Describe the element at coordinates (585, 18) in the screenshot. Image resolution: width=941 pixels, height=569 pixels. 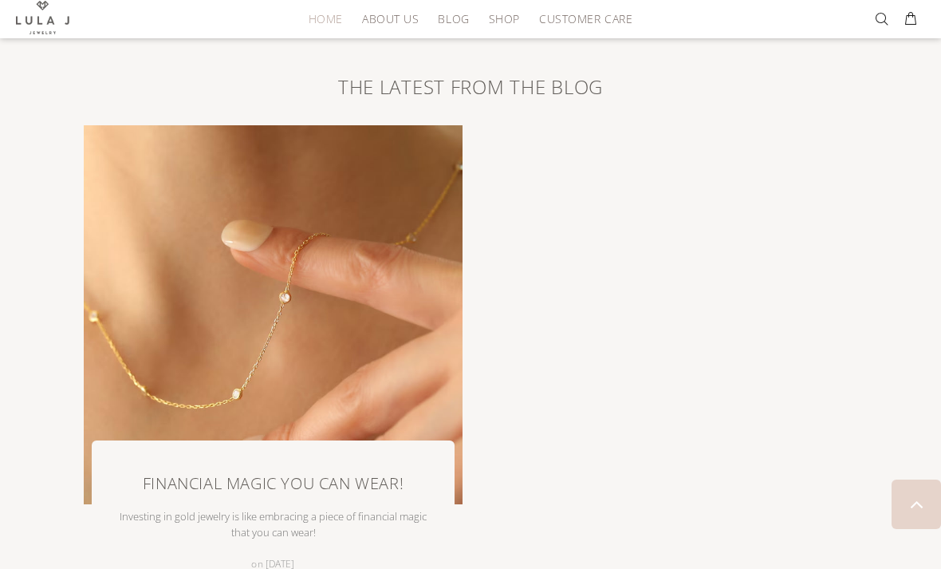
I see `span: CUSTOMER CARE` at that location.